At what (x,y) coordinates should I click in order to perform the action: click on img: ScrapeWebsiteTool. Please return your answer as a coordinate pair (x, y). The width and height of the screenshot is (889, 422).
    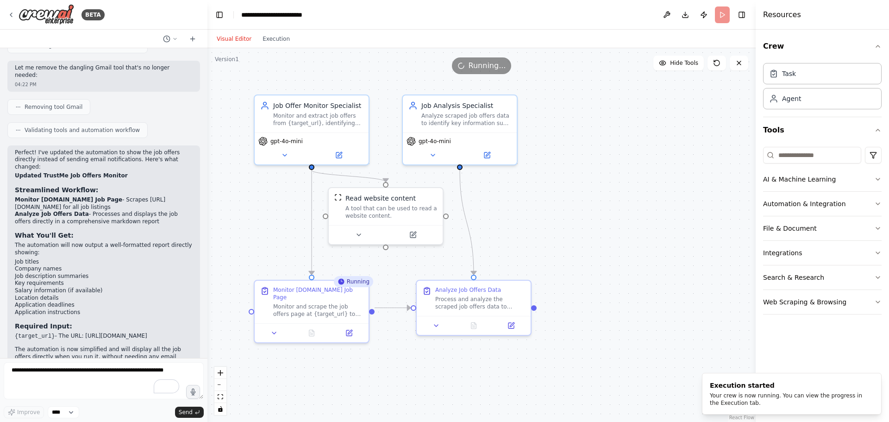
    Looking at the image, I should click on (338, 197).